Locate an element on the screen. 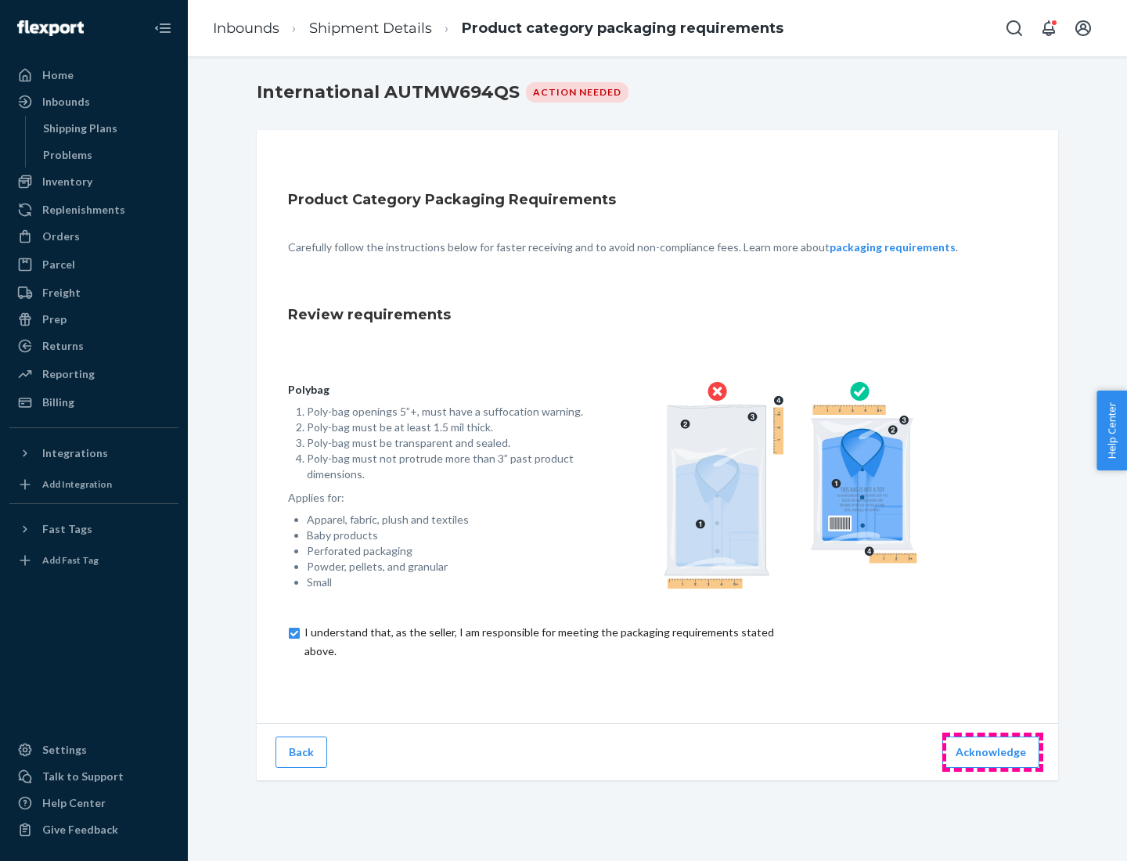  h1: Product Category Packaging Requirements is located at coordinates (657, 200).